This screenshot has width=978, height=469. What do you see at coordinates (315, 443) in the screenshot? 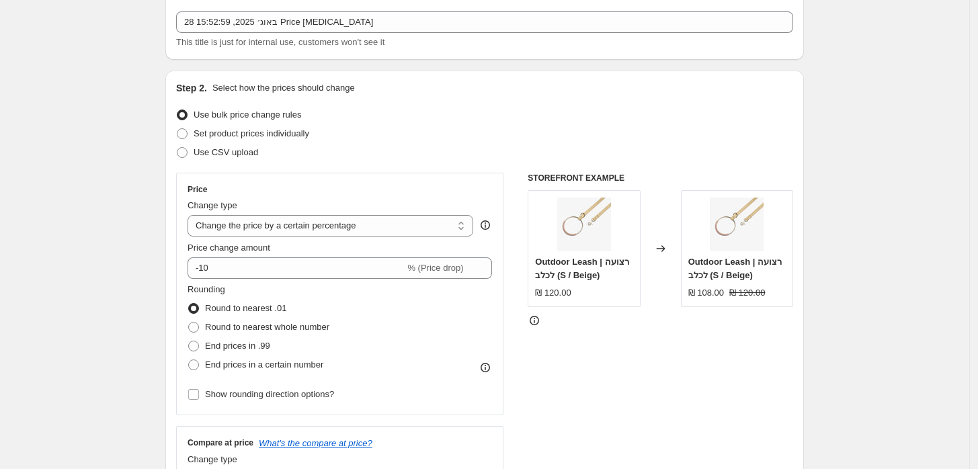
I see `i: What's the compare at price?` at bounding box center [315, 443].